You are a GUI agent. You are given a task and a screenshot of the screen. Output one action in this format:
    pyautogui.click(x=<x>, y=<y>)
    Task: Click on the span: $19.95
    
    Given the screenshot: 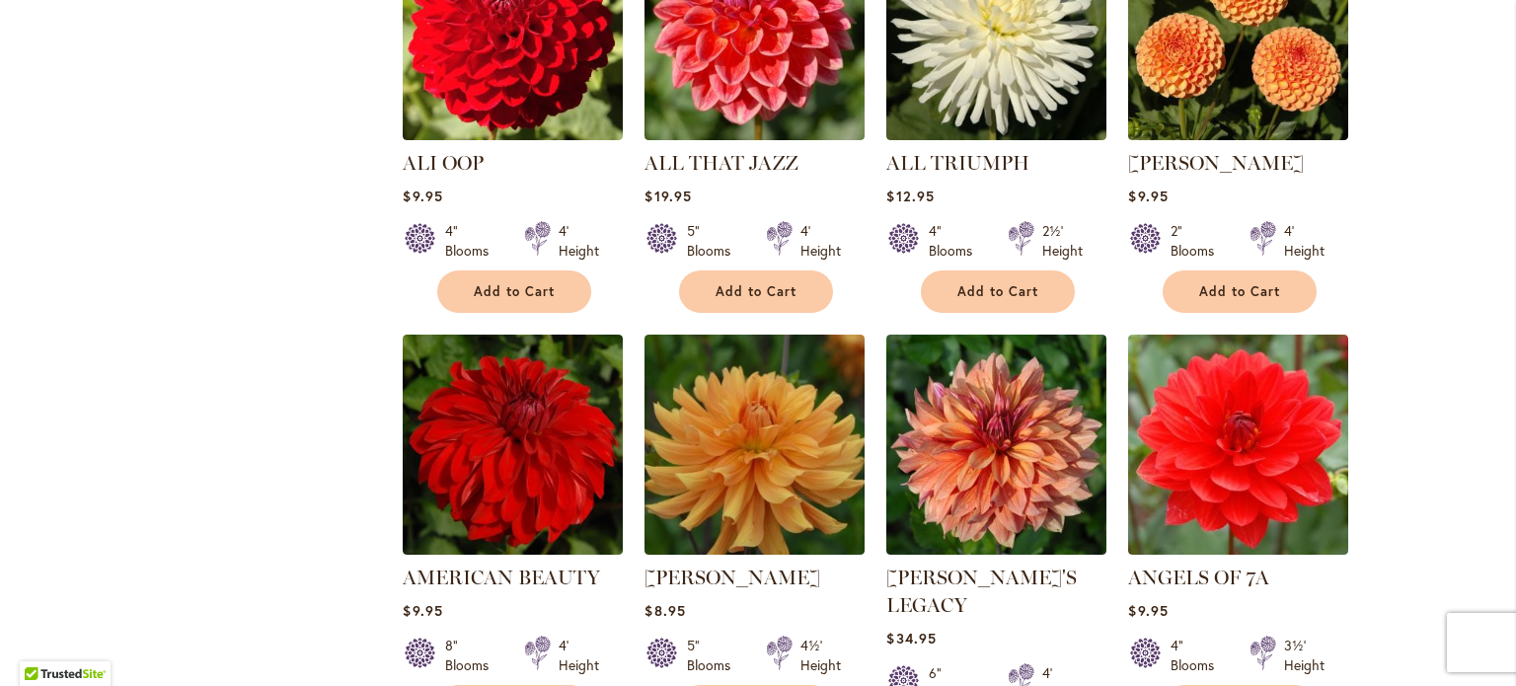 What is the action you would take?
    pyautogui.click(x=667, y=195)
    